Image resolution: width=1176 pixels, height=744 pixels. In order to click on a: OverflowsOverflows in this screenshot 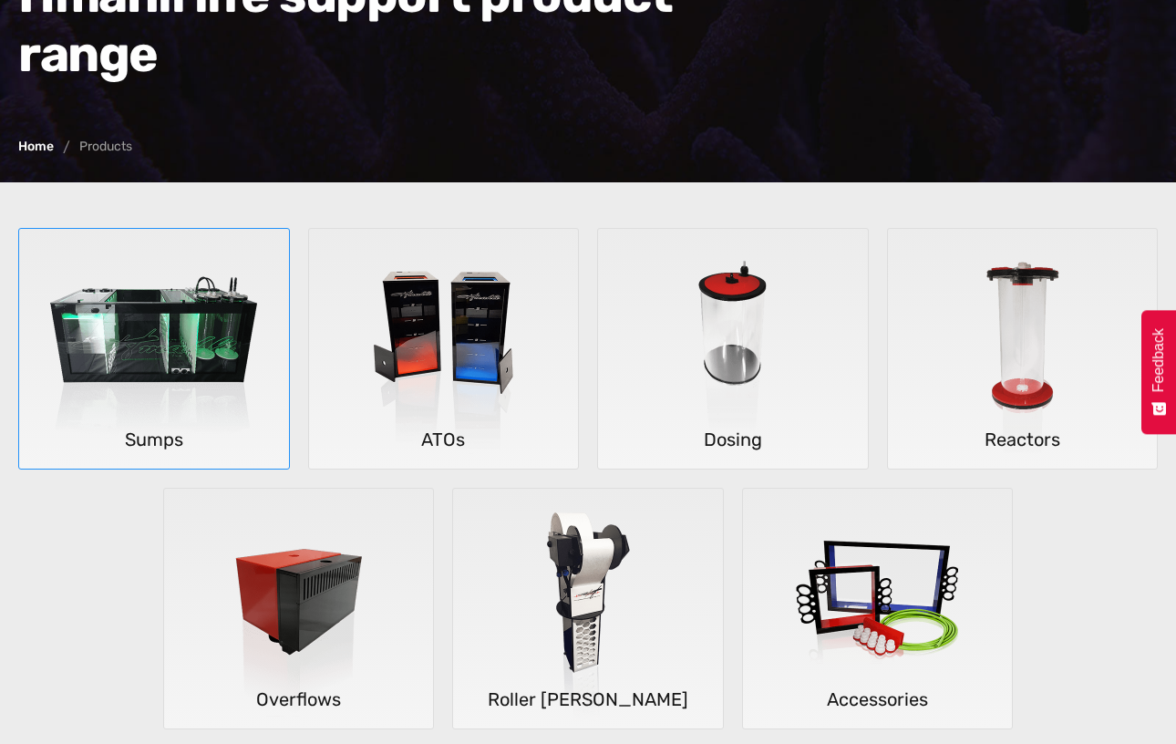, I will do `click(299, 608)`.